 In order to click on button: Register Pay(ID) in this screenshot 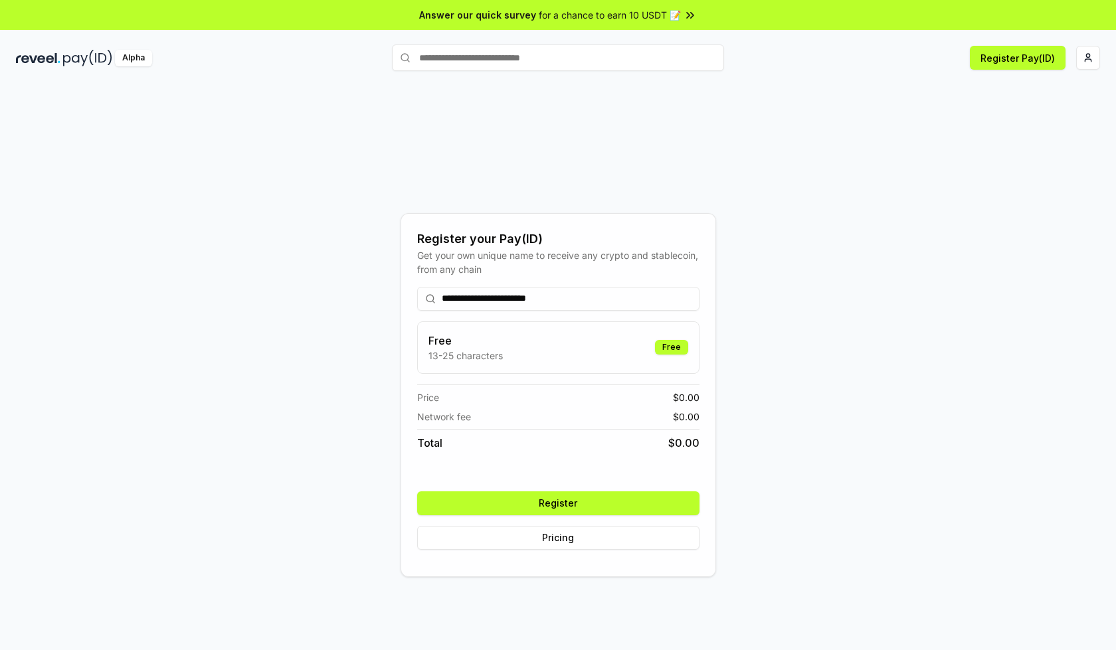, I will do `click(1018, 58)`.